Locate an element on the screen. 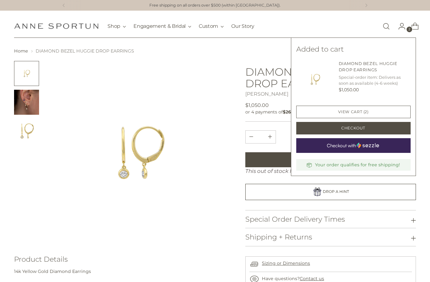 The height and width of the screenshot is (282, 430). a: Home is located at coordinates (21, 51).